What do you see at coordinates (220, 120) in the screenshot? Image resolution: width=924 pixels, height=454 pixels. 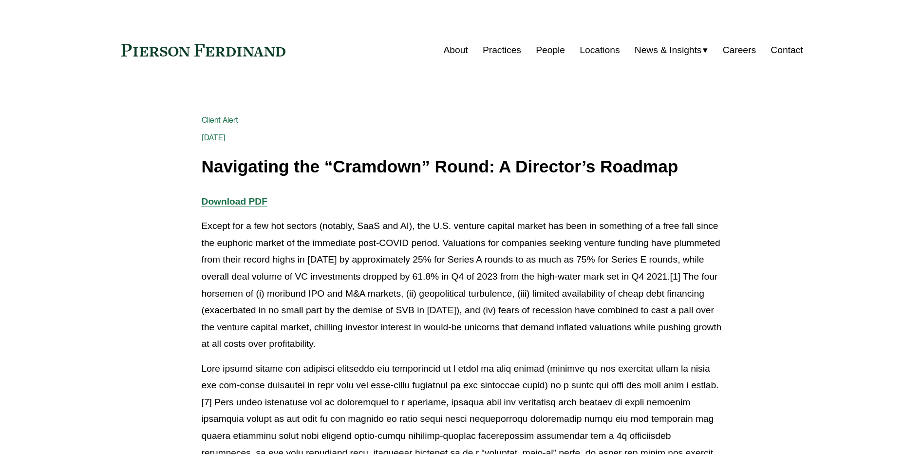 I see `a: Client Alert` at bounding box center [220, 120].